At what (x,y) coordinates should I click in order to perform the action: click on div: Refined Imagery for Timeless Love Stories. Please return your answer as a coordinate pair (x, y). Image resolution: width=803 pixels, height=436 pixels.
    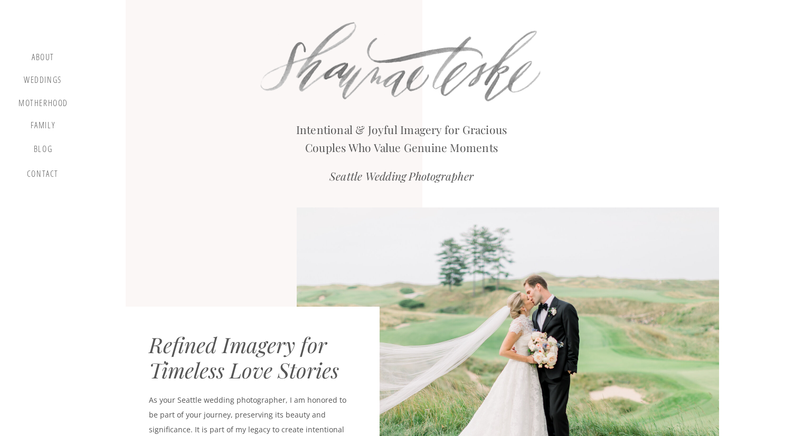
    Looking at the image, I should click on (255, 357).